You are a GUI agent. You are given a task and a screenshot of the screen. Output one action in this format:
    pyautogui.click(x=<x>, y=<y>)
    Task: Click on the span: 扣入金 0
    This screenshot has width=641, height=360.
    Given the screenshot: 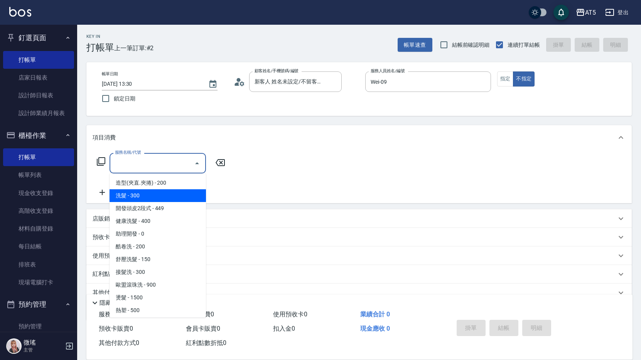 What is the action you would take?
    pyautogui.click(x=284, y=328)
    